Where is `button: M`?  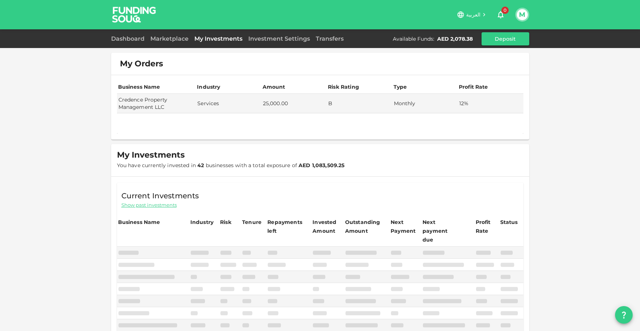
button: M is located at coordinates (522, 15).